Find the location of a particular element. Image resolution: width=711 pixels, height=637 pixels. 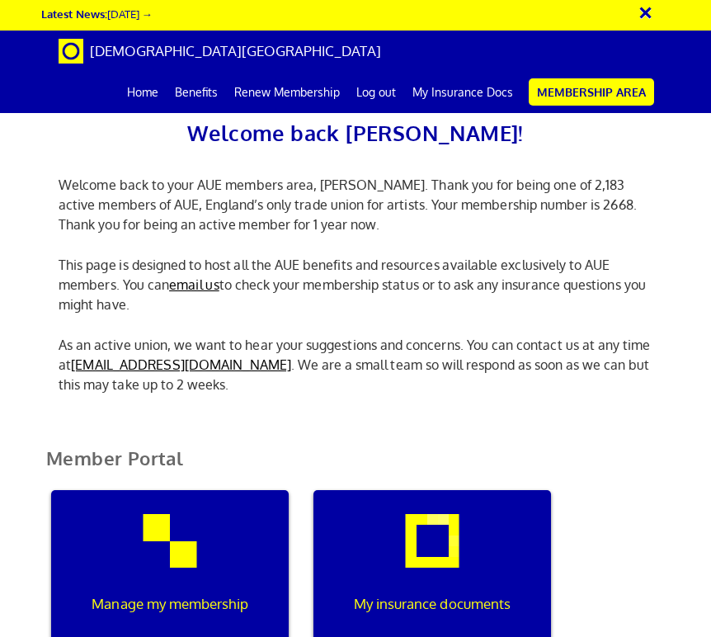

a: Home is located at coordinates (143, 92).